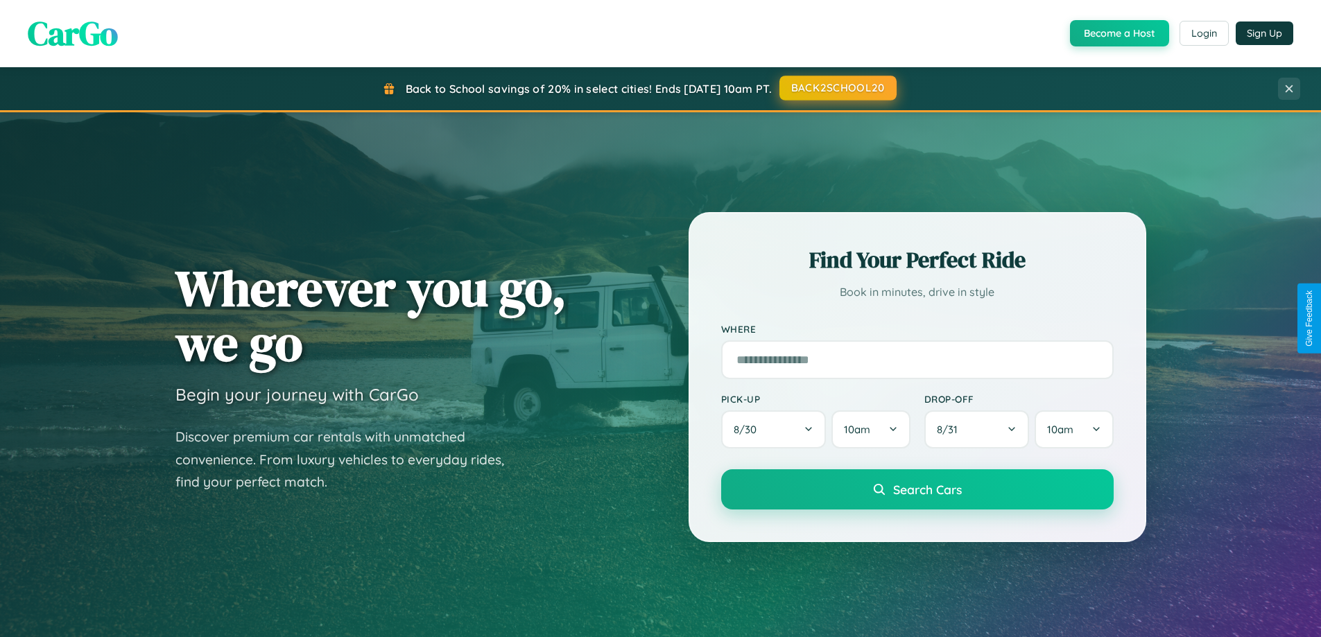 This screenshot has width=1321, height=637. I want to click on button: 8/31, so click(977, 429).